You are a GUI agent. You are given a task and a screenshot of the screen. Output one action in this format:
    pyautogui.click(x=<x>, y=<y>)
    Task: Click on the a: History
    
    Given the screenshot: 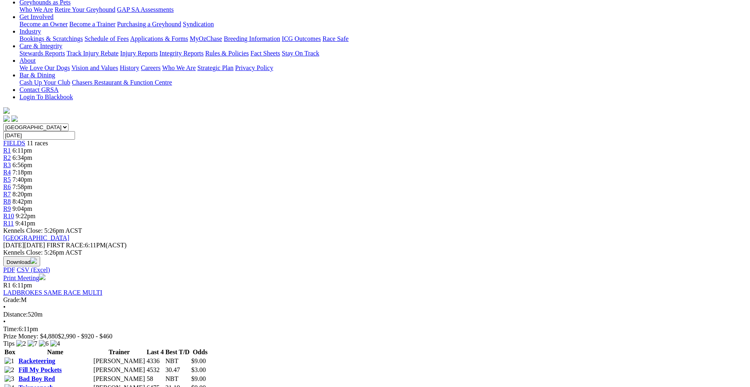 What is the action you would take?
    pyautogui.click(x=129, y=68)
    